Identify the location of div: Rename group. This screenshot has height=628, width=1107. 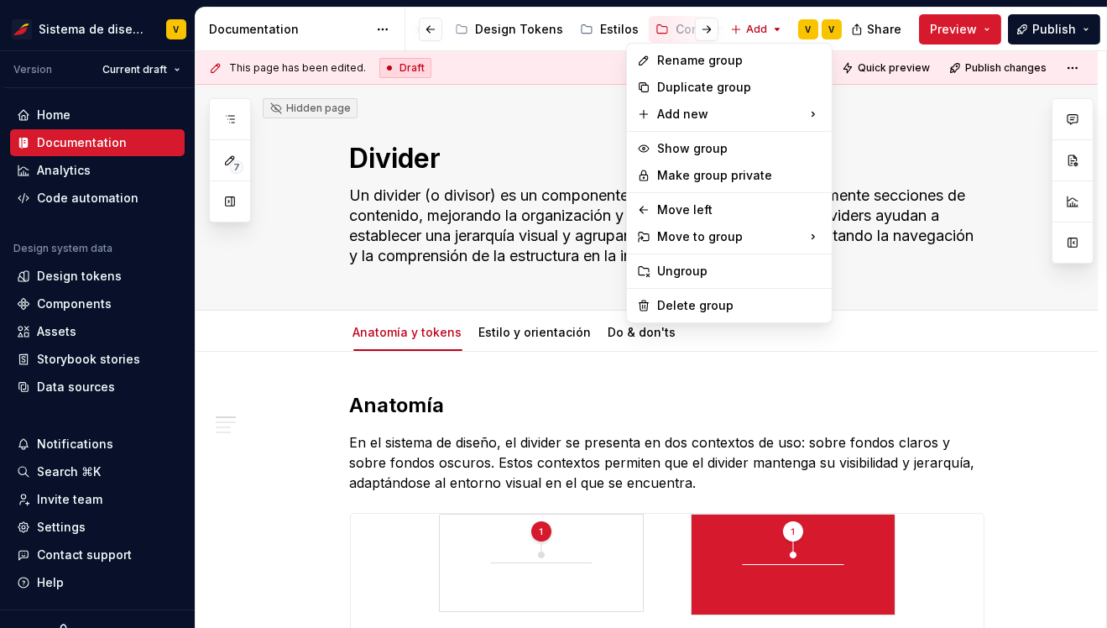
(740, 60).